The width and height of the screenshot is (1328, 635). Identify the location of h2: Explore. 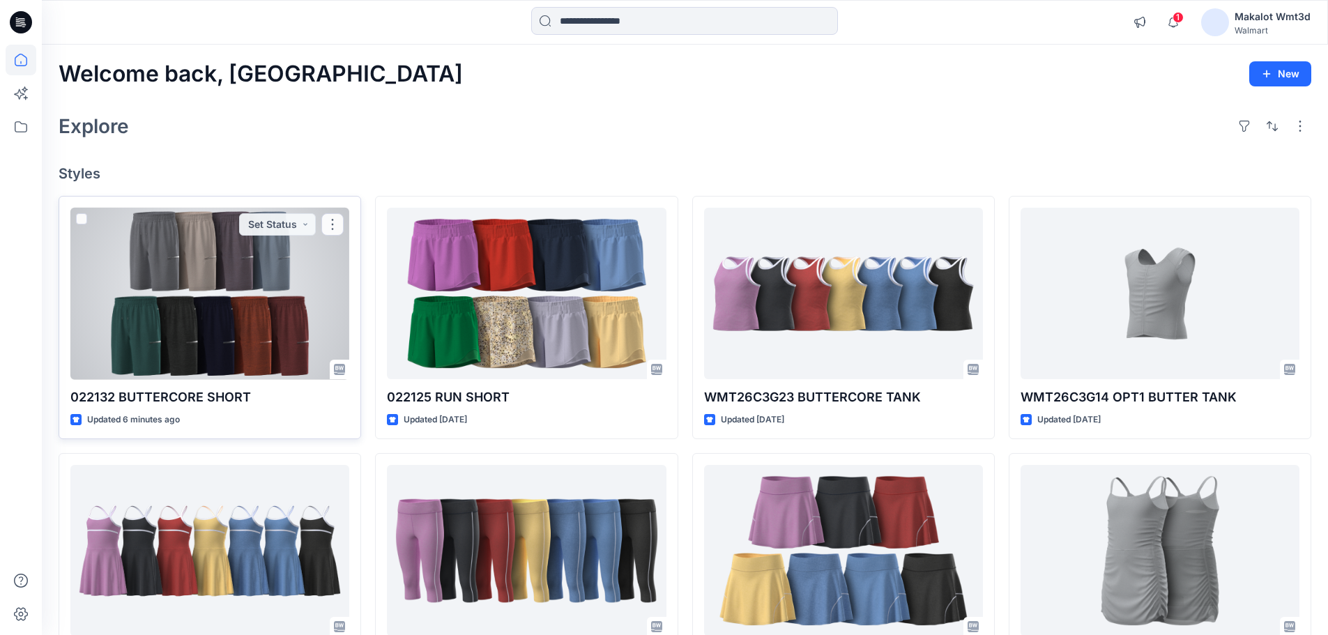
(93, 126).